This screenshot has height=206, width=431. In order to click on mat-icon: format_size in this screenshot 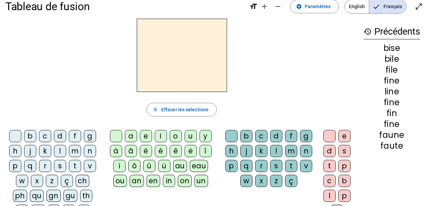, I will do `click(254, 6)`.